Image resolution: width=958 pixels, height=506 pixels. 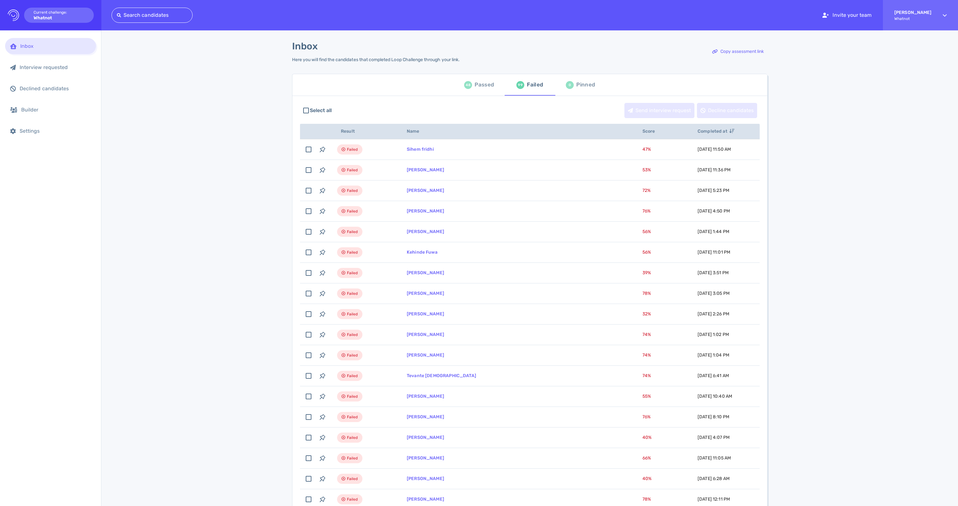 What do you see at coordinates (55, 46) in the screenshot?
I see `div: Inbox` at bounding box center [55, 46].